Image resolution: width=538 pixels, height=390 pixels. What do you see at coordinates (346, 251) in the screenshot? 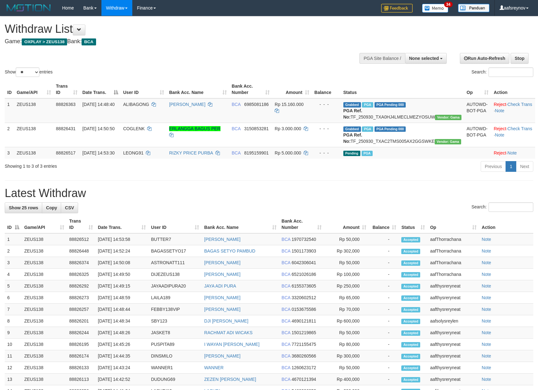
I see `td: Rp 302,000` at bounding box center [346, 251].